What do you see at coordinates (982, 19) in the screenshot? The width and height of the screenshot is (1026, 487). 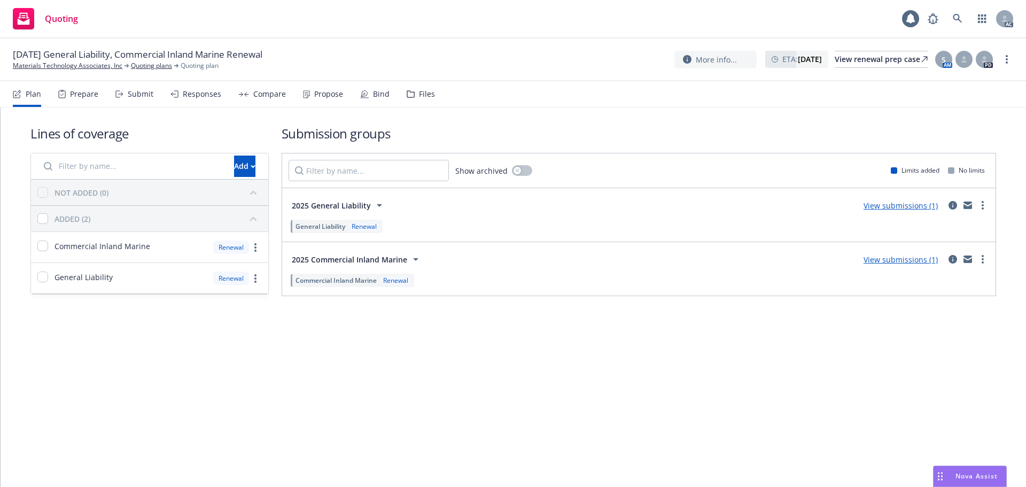 I see `a: Switch app` at bounding box center [982, 19].